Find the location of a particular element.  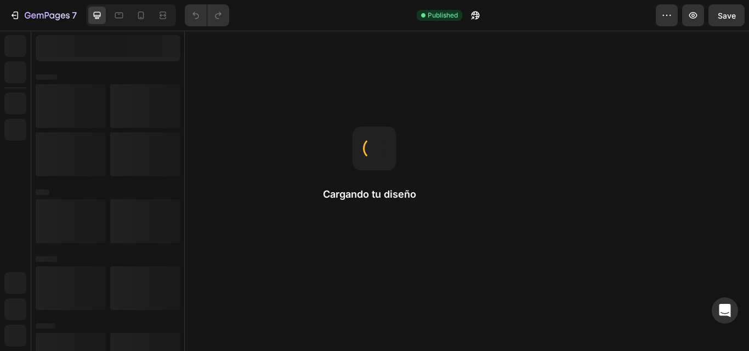

font: Cargando tu diseño is located at coordinates (370, 194).